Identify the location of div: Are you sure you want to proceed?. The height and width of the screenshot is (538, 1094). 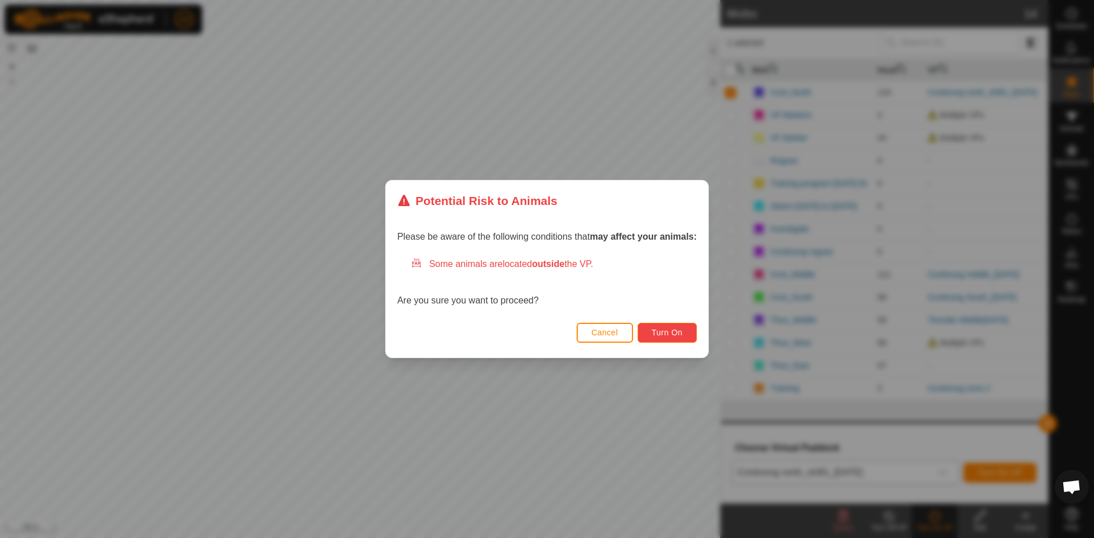
(547, 283).